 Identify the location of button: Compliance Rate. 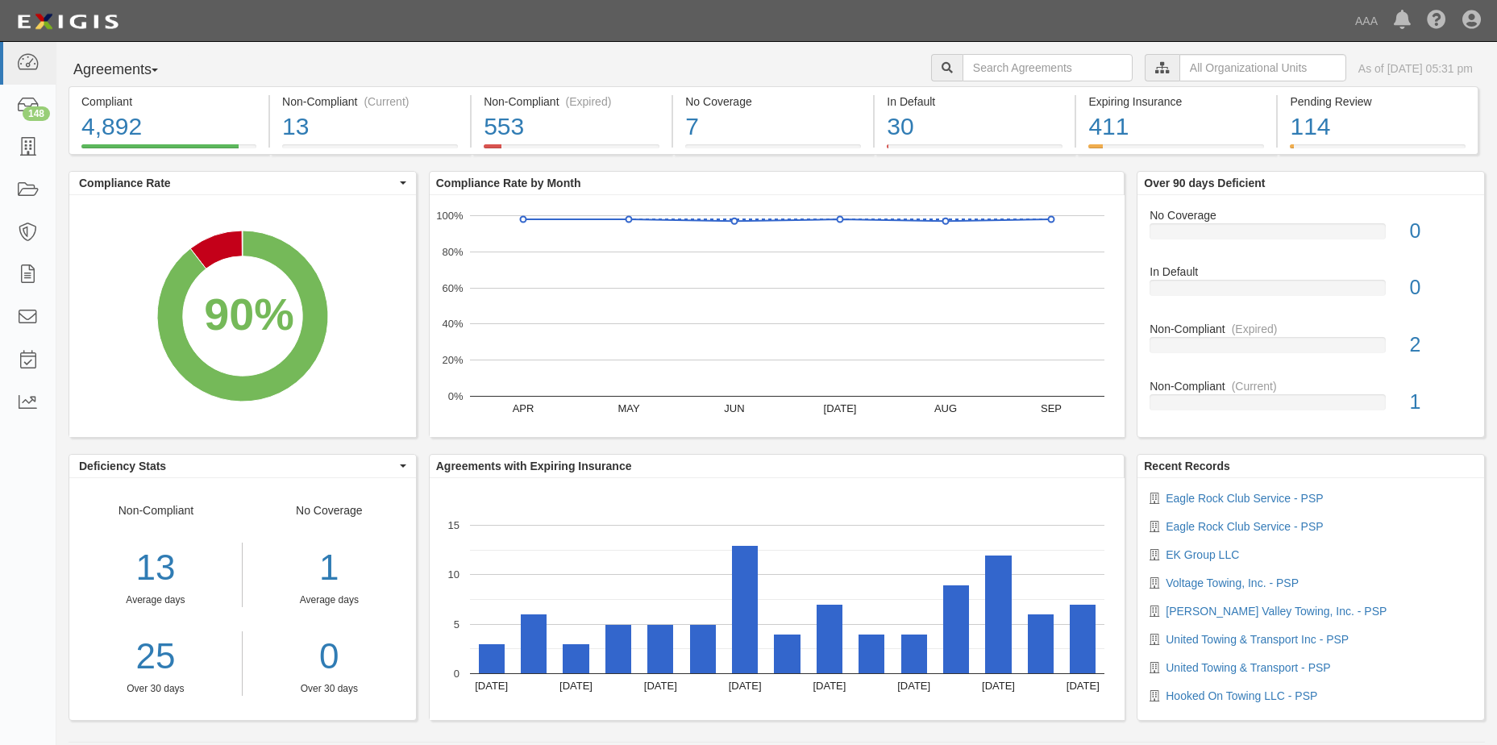
(243, 183).